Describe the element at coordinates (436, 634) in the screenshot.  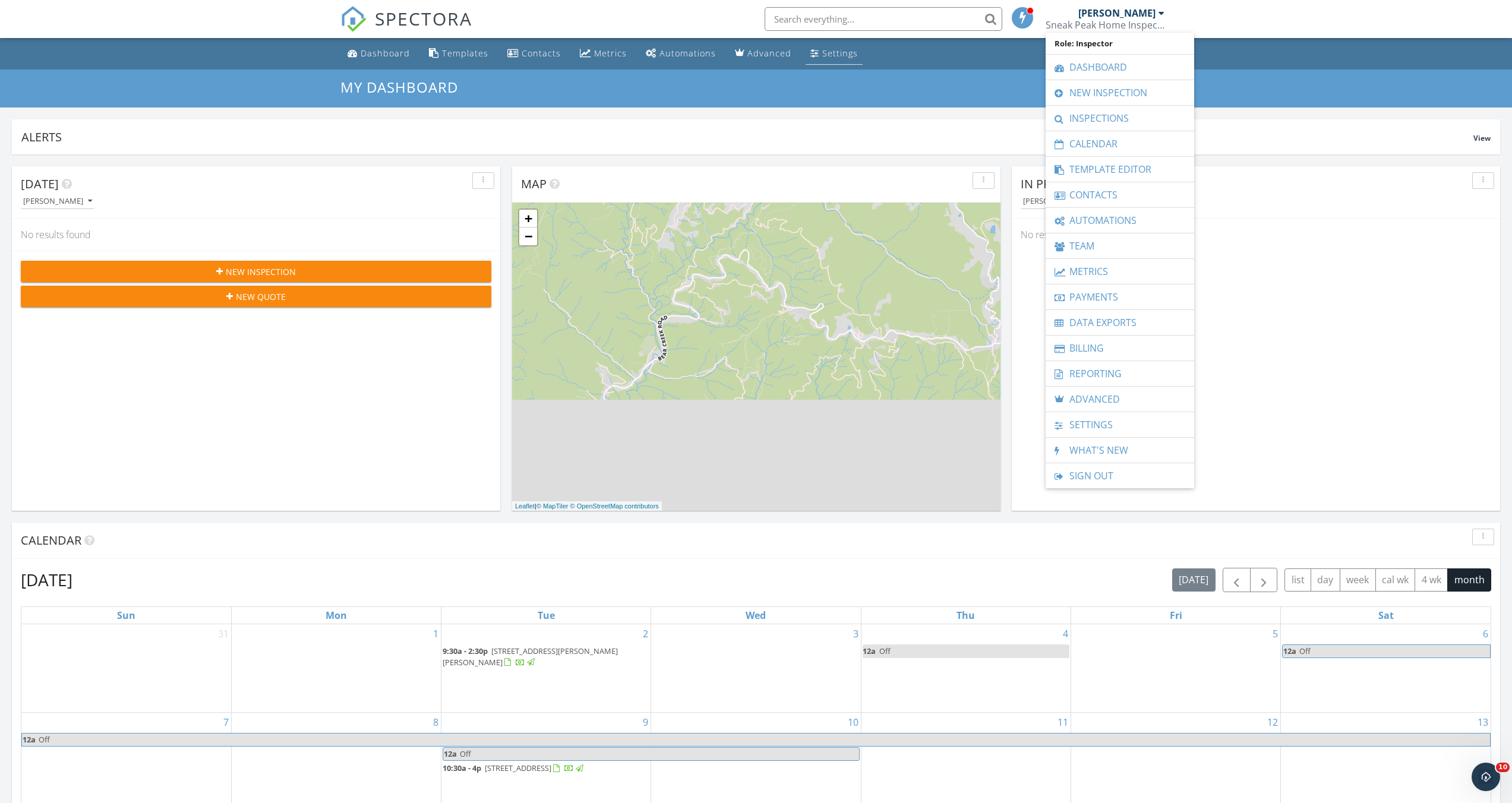
I see `a: Go to September 1, 2025` at that location.